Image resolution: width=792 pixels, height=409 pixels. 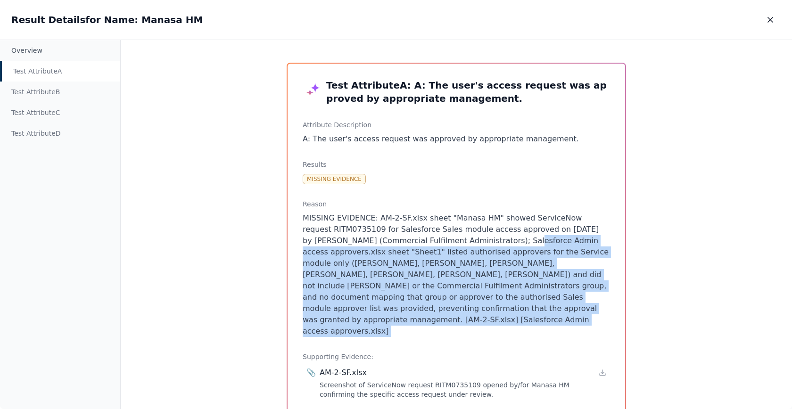 What do you see at coordinates (456, 92) in the screenshot?
I see `h3: Test Attribute A : A: The user's access request was approved by appropriate management.` at bounding box center [456, 92].